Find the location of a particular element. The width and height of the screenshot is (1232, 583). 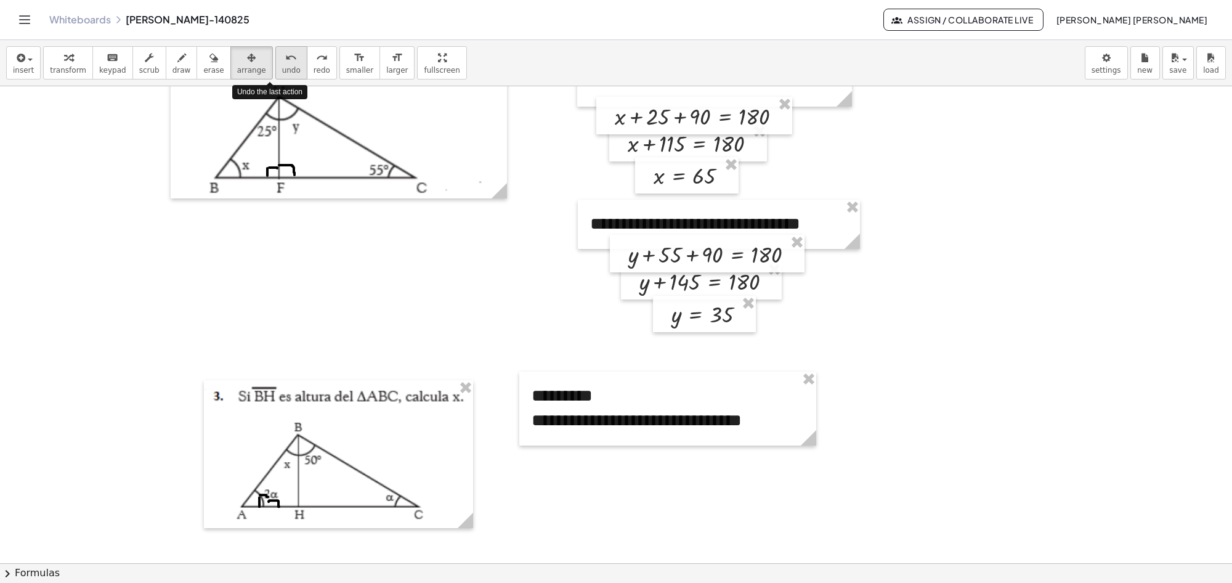

a: Whiteboards is located at coordinates (80, 20).